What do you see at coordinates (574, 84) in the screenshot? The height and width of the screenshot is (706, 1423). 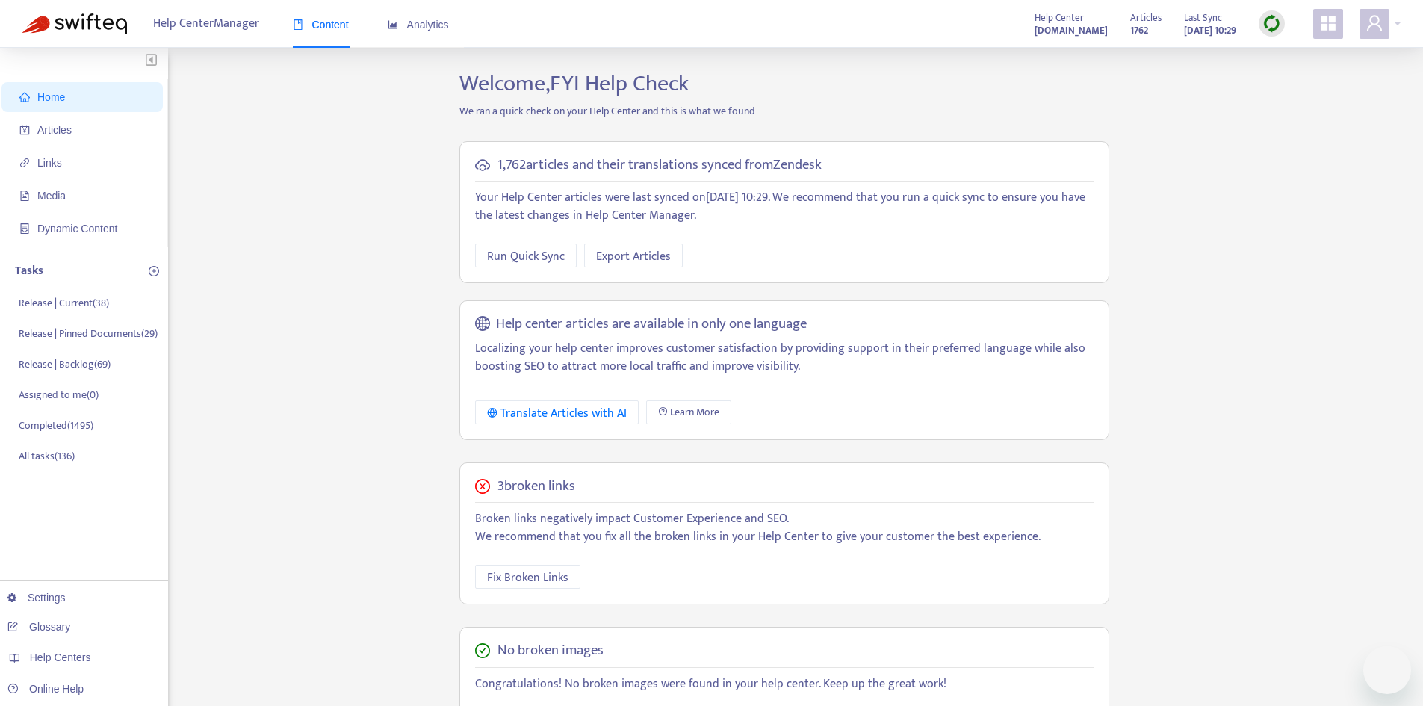 I see `span: Welcome, FYI Help Check` at bounding box center [574, 84].